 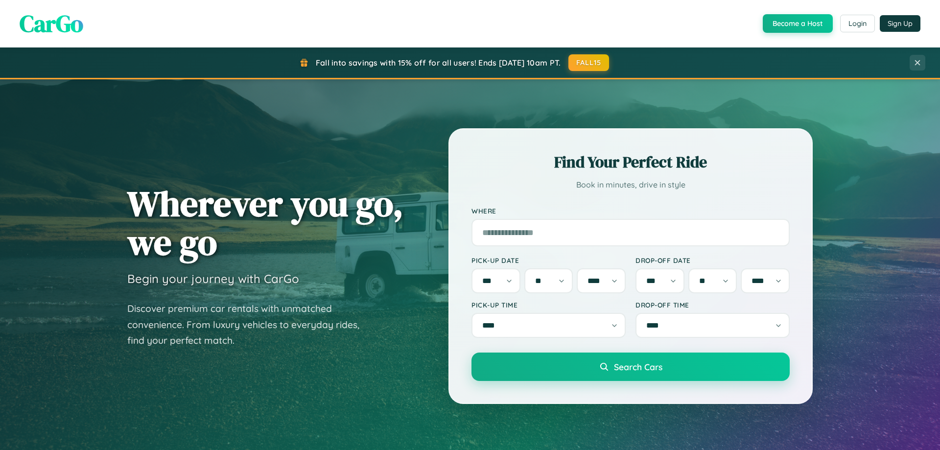 I want to click on button: Sign Up, so click(x=900, y=23).